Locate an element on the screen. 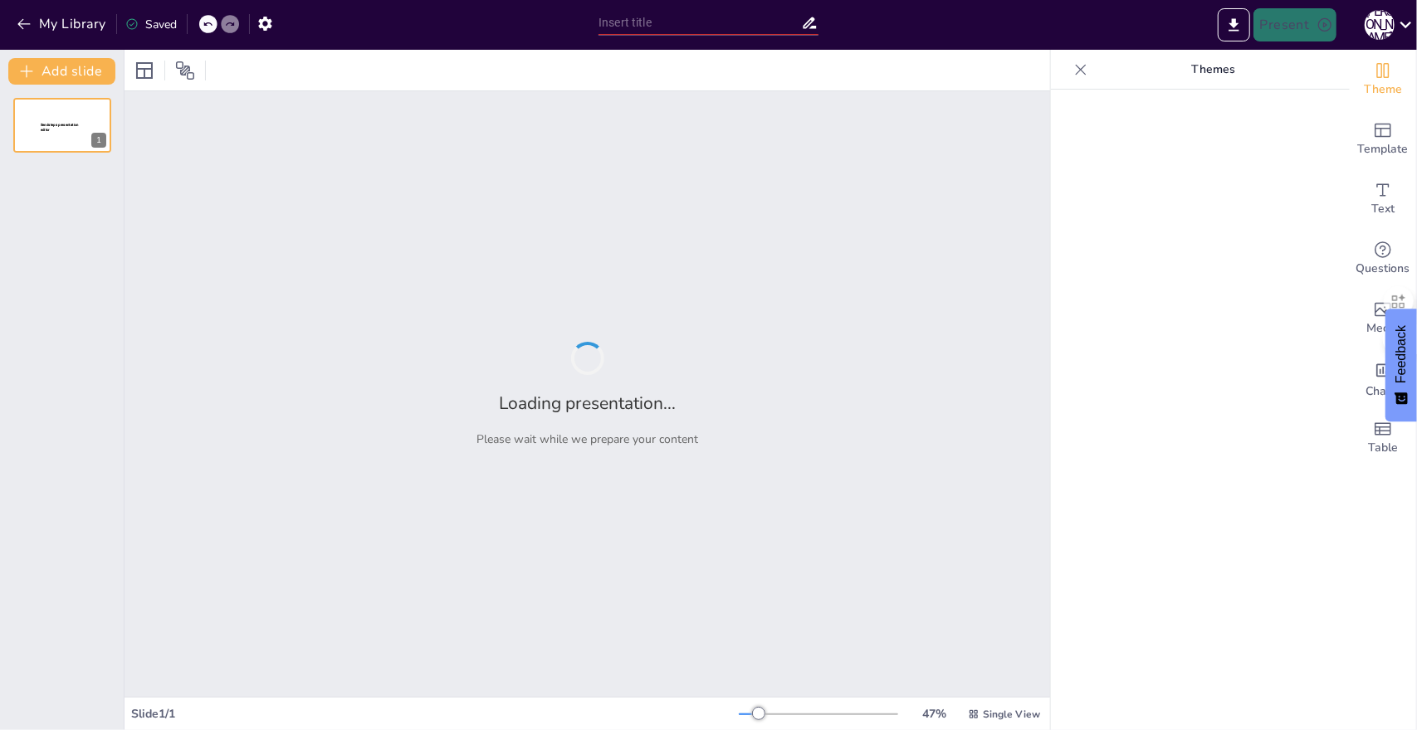  div: Layout is located at coordinates (144, 71).